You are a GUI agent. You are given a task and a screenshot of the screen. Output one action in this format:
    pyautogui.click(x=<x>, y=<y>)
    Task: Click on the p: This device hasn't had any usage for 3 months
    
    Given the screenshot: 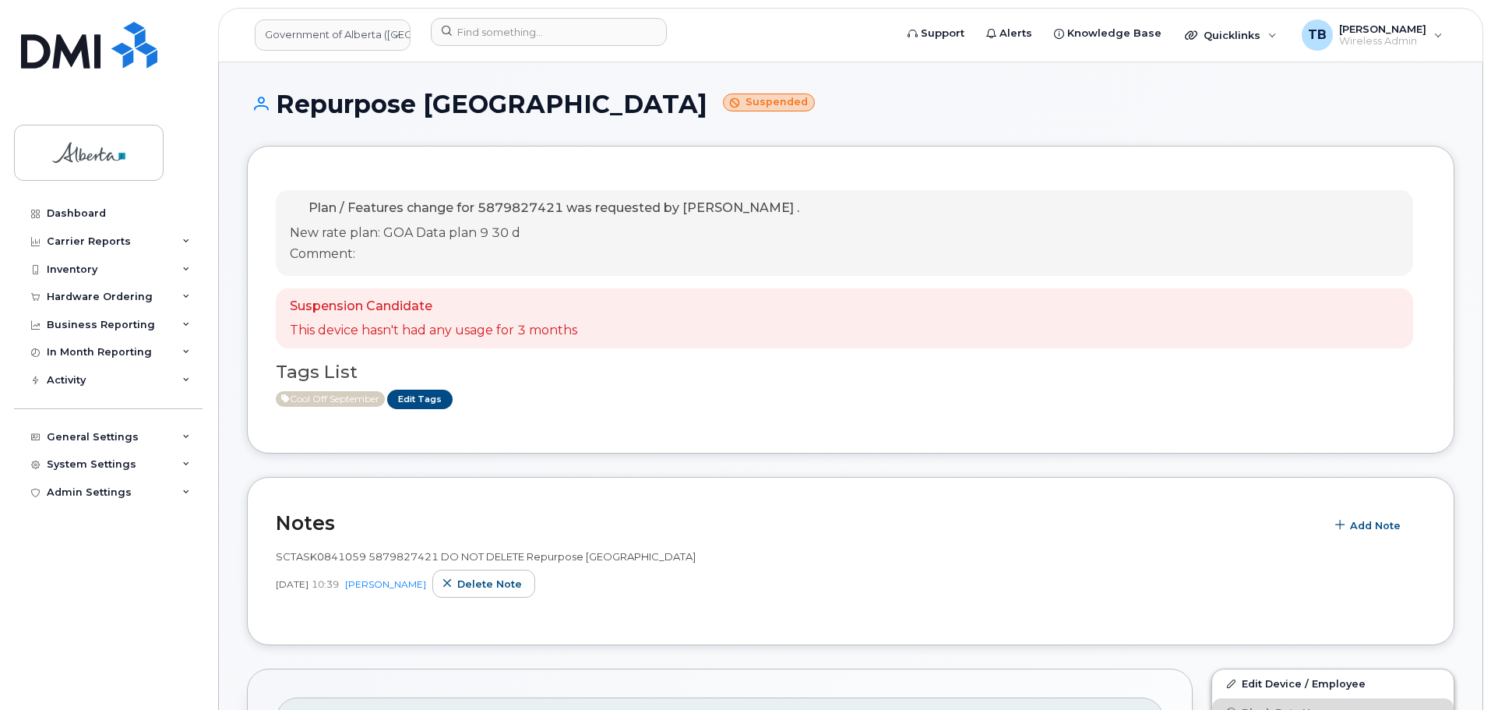 What is the action you would take?
    pyautogui.click(x=433, y=330)
    